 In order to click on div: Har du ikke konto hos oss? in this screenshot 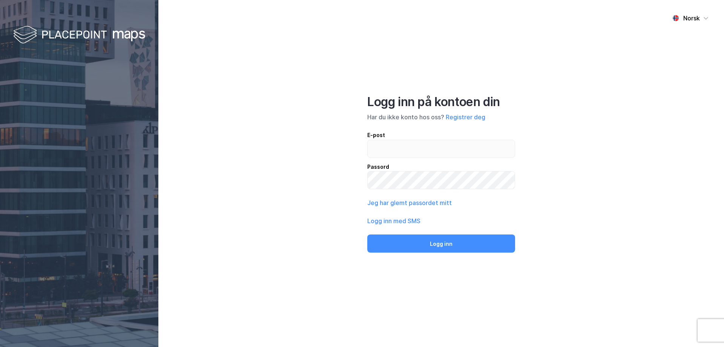, I will do `click(441, 117)`.